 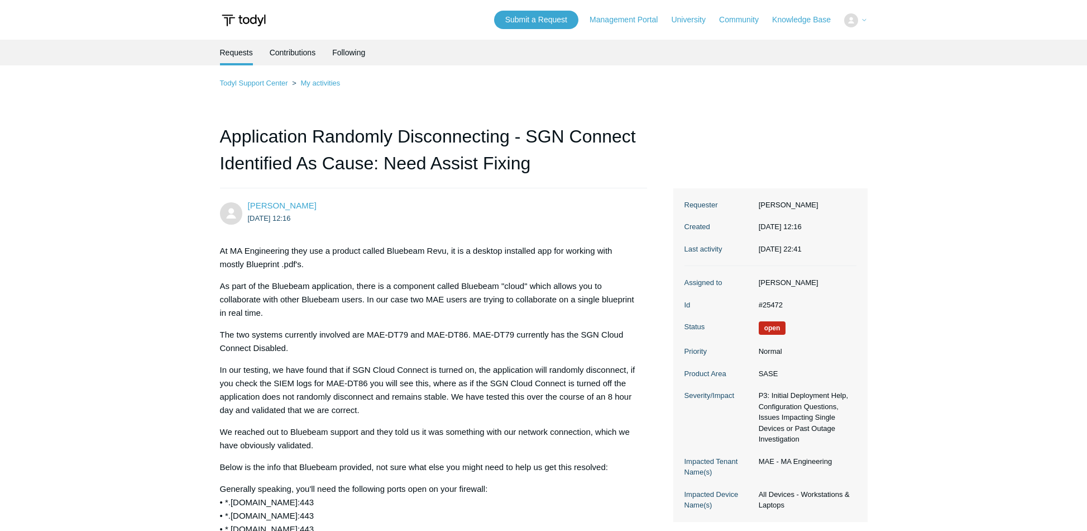 What do you see at coordinates (780, 249) in the screenshot?
I see `time: 2025-09-01T22:41:02+00:00` at bounding box center [780, 249].